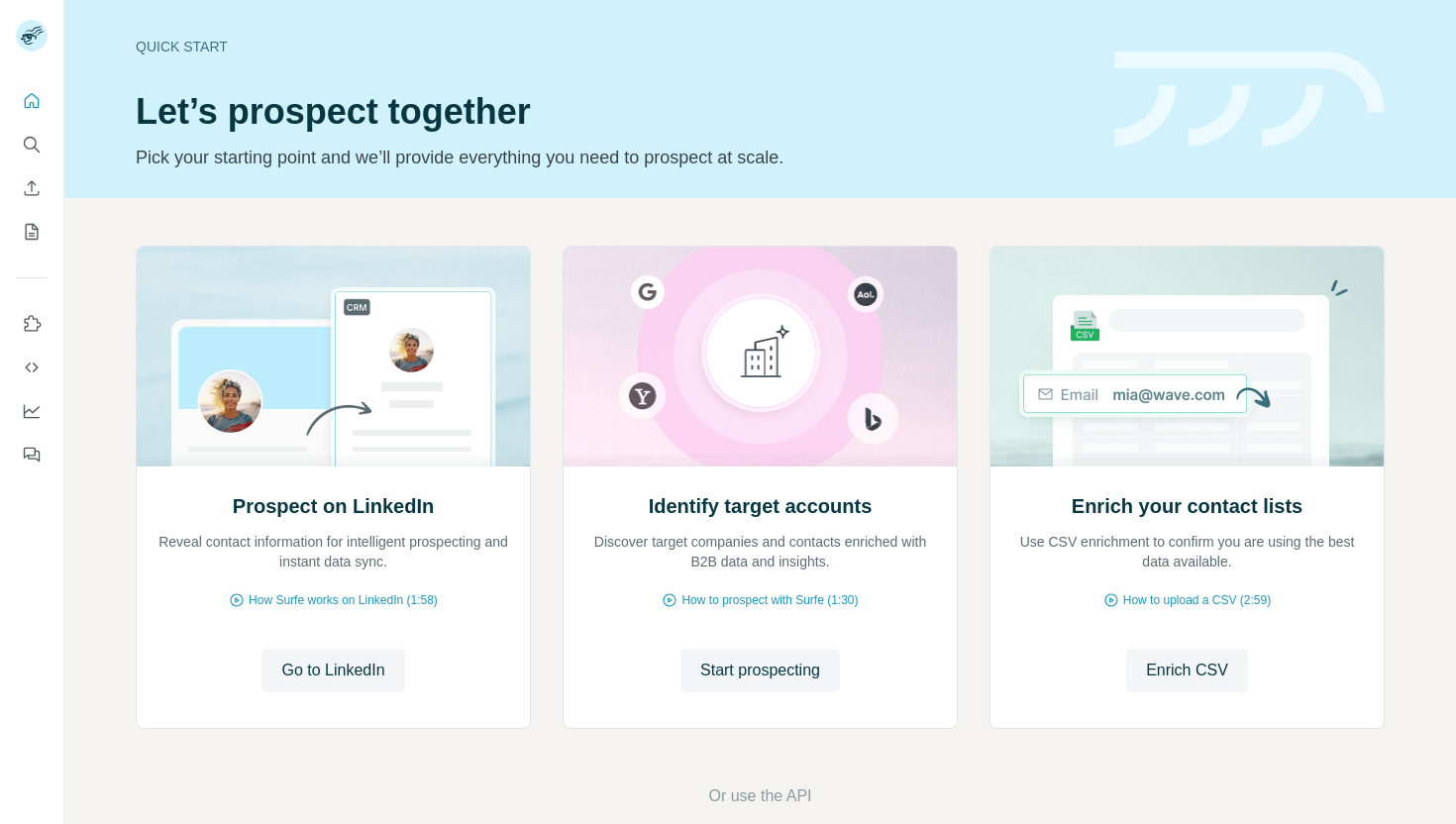 This screenshot has width=1456, height=824. What do you see at coordinates (32, 144) in the screenshot?
I see `button: Search` at bounding box center [32, 144].